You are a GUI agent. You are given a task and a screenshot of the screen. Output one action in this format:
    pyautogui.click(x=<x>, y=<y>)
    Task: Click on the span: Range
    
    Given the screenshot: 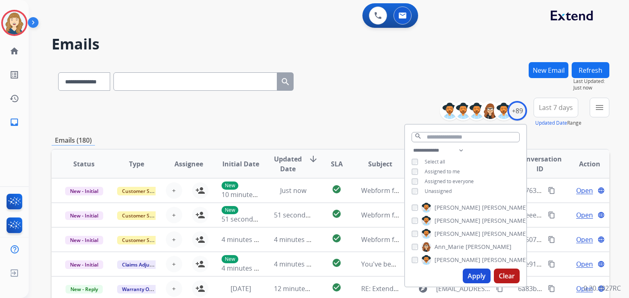 What is the action you would take?
    pyautogui.click(x=558, y=123)
    